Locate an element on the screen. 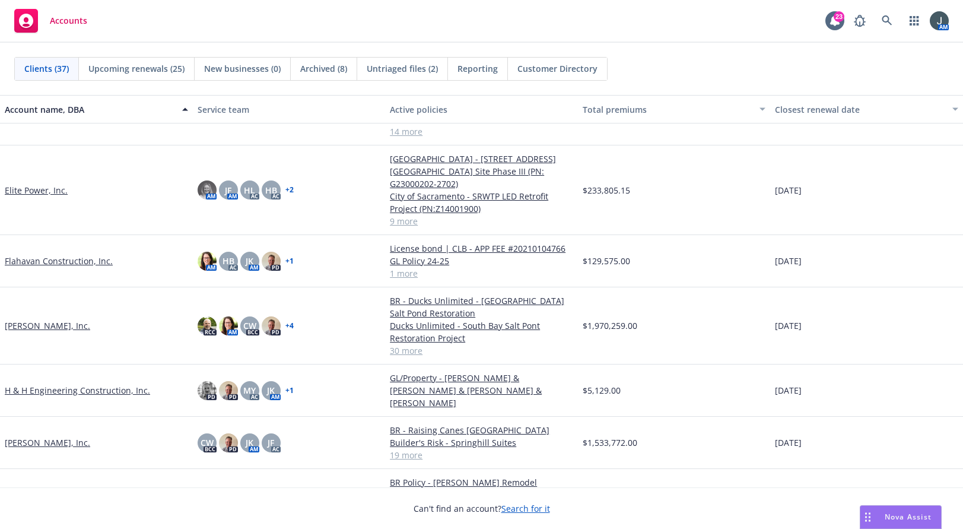  a: + 2 is located at coordinates (290, 190).